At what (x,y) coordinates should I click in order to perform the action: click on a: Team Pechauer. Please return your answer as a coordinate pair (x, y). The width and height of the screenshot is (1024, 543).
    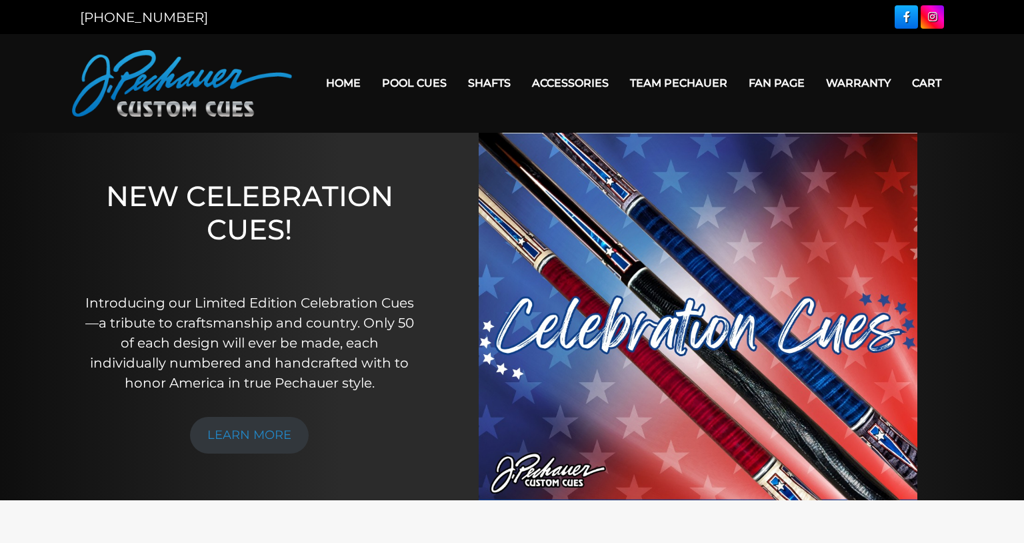
    Looking at the image, I should click on (679, 83).